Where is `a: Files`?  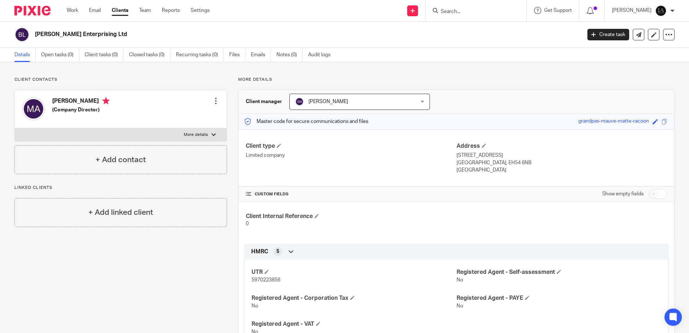 a: Files is located at coordinates (237, 55).